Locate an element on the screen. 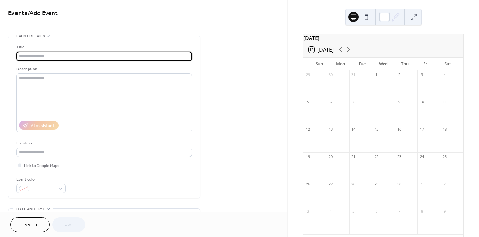  div: 13 is located at coordinates (330, 129).